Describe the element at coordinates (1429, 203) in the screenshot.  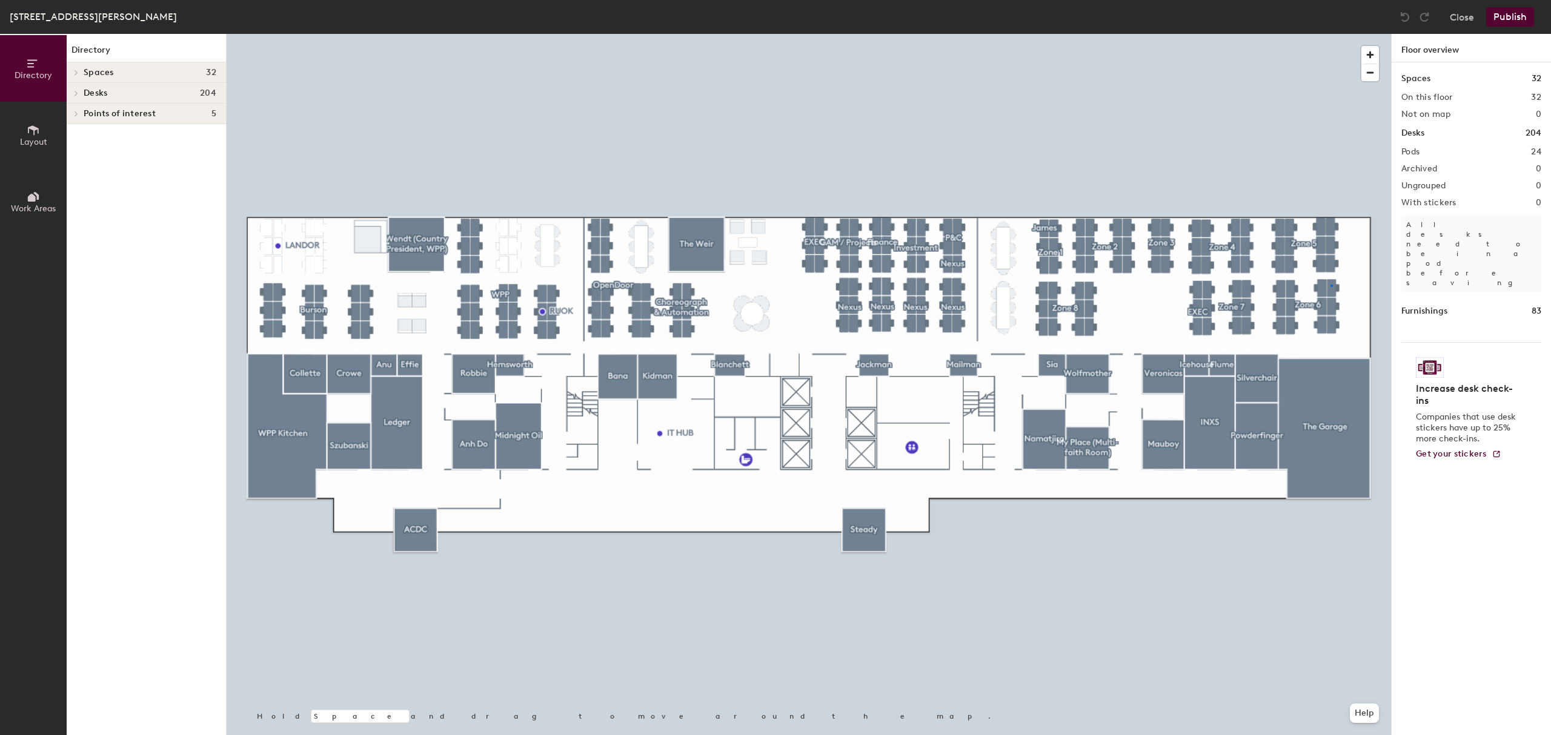
I see `h2: With stickers` at that location.